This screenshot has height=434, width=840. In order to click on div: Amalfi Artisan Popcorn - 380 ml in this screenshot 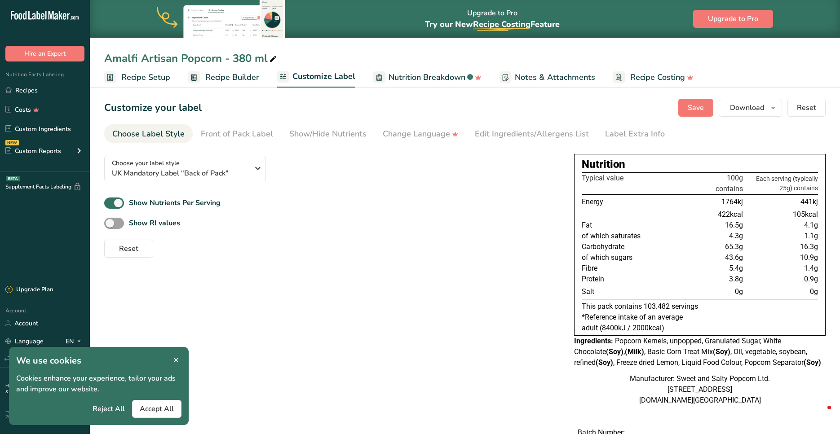, I will do `click(191, 58)`.